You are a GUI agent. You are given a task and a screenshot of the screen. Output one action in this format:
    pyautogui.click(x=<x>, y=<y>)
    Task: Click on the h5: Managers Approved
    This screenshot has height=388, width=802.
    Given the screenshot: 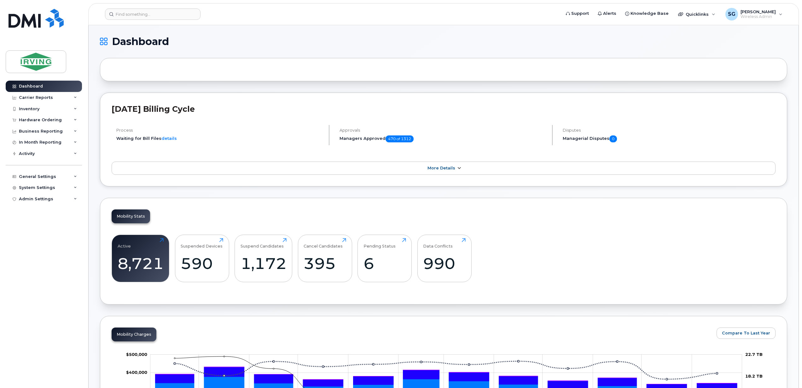 What is the action you would take?
    pyautogui.click(x=443, y=139)
    